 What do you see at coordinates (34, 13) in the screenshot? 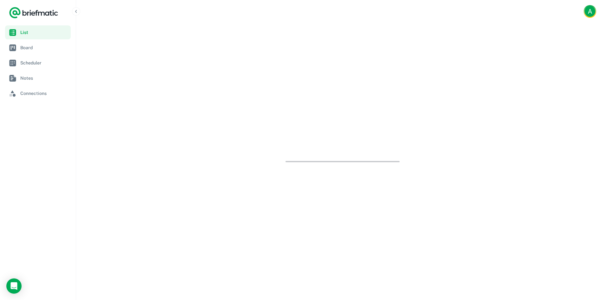
I see `a: Logo` at bounding box center [34, 13].